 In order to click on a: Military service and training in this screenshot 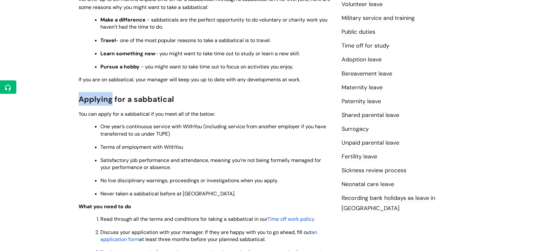, I will do `click(378, 18)`.